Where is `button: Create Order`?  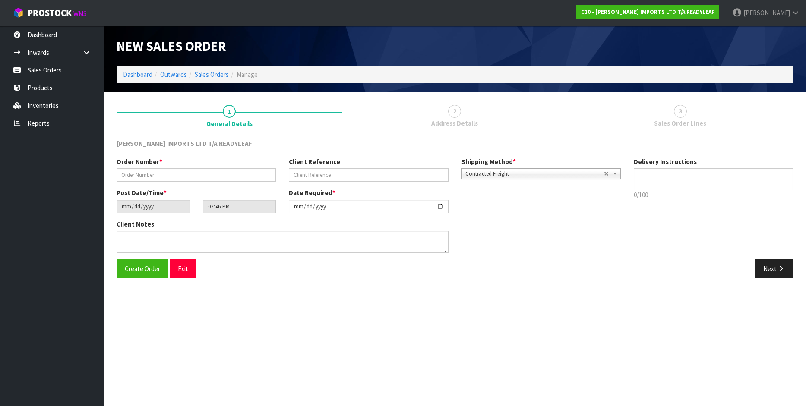
button: Create Order is located at coordinates (142, 269).